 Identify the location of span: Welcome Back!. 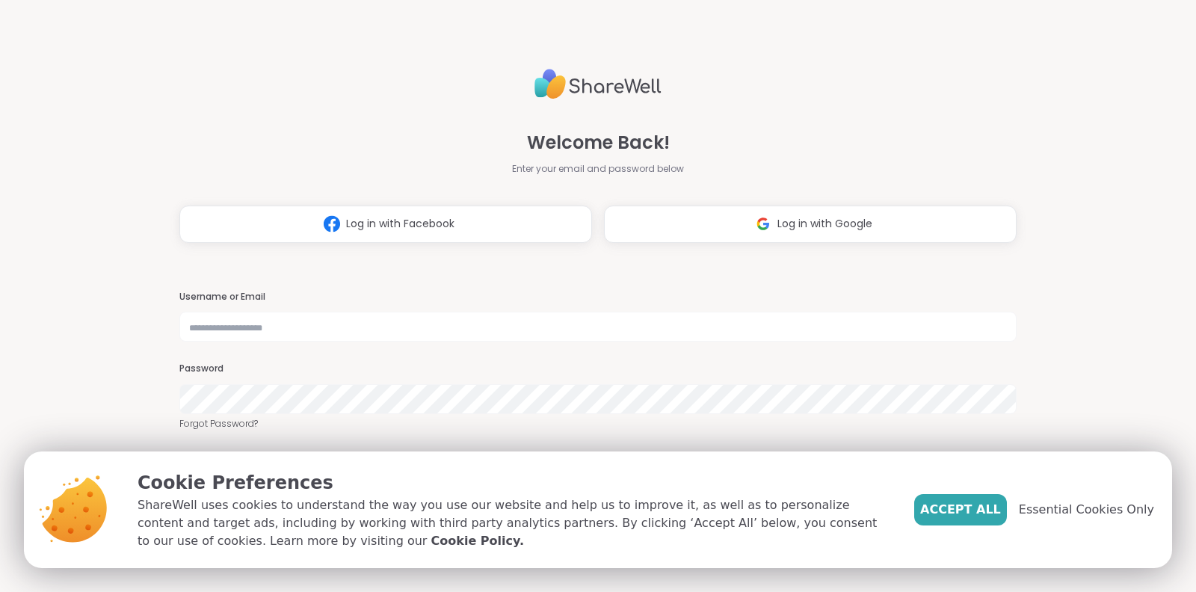
(598, 143).